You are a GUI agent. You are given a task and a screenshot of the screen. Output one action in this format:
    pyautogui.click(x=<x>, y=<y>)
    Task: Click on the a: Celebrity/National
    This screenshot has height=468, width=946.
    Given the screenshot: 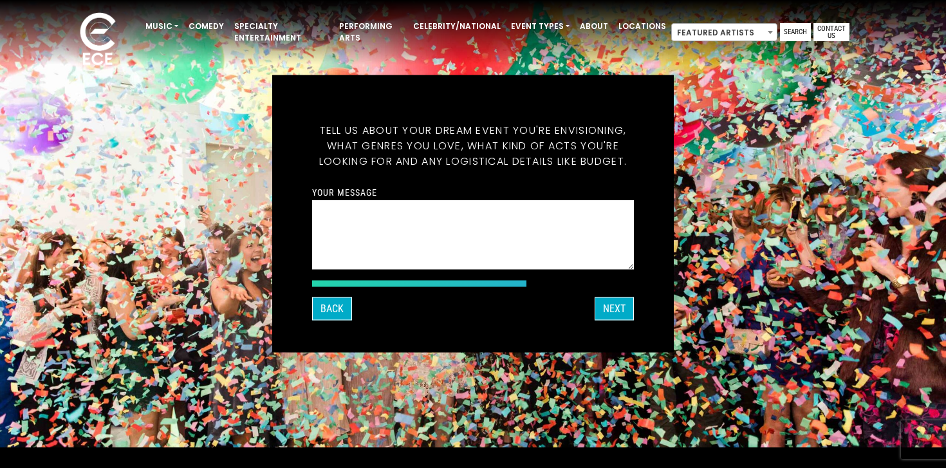 What is the action you would take?
    pyautogui.click(x=457, y=26)
    